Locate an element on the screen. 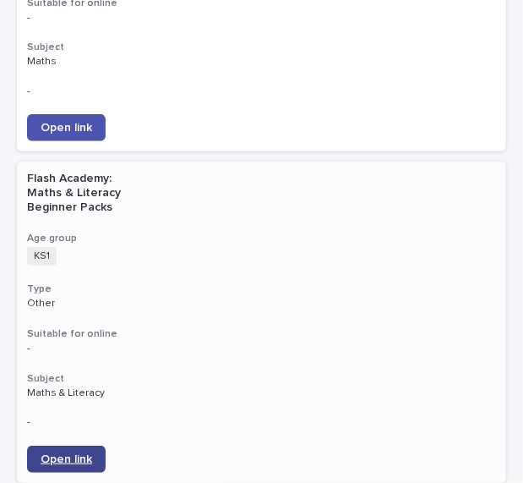 The height and width of the screenshot is (483, 523). p: Other is located at coordinates (87, 304).